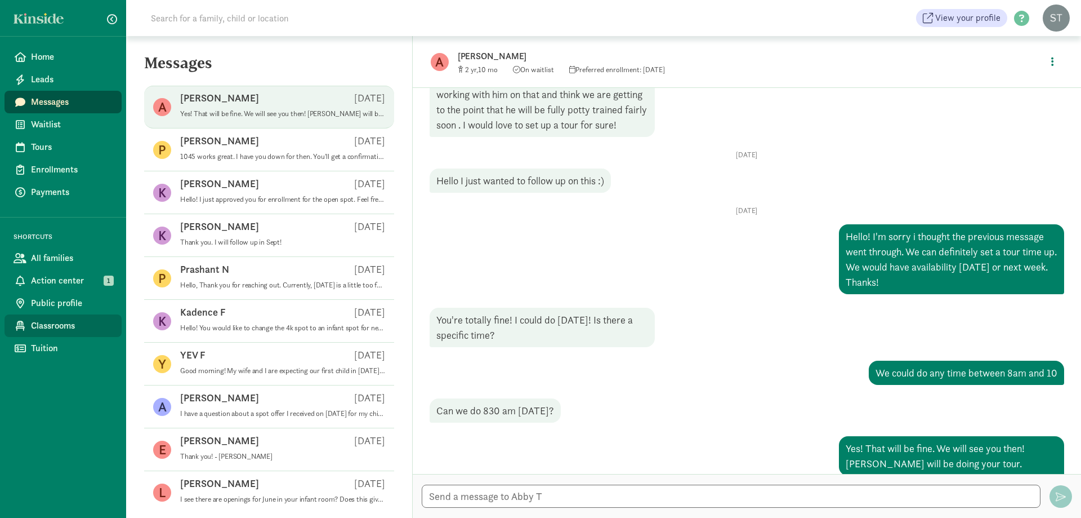 This screenshot has height=518, width=1081. Describe the element at coordinates (63, 280) in the screenshot. I see `a: Action center 1` at that location.